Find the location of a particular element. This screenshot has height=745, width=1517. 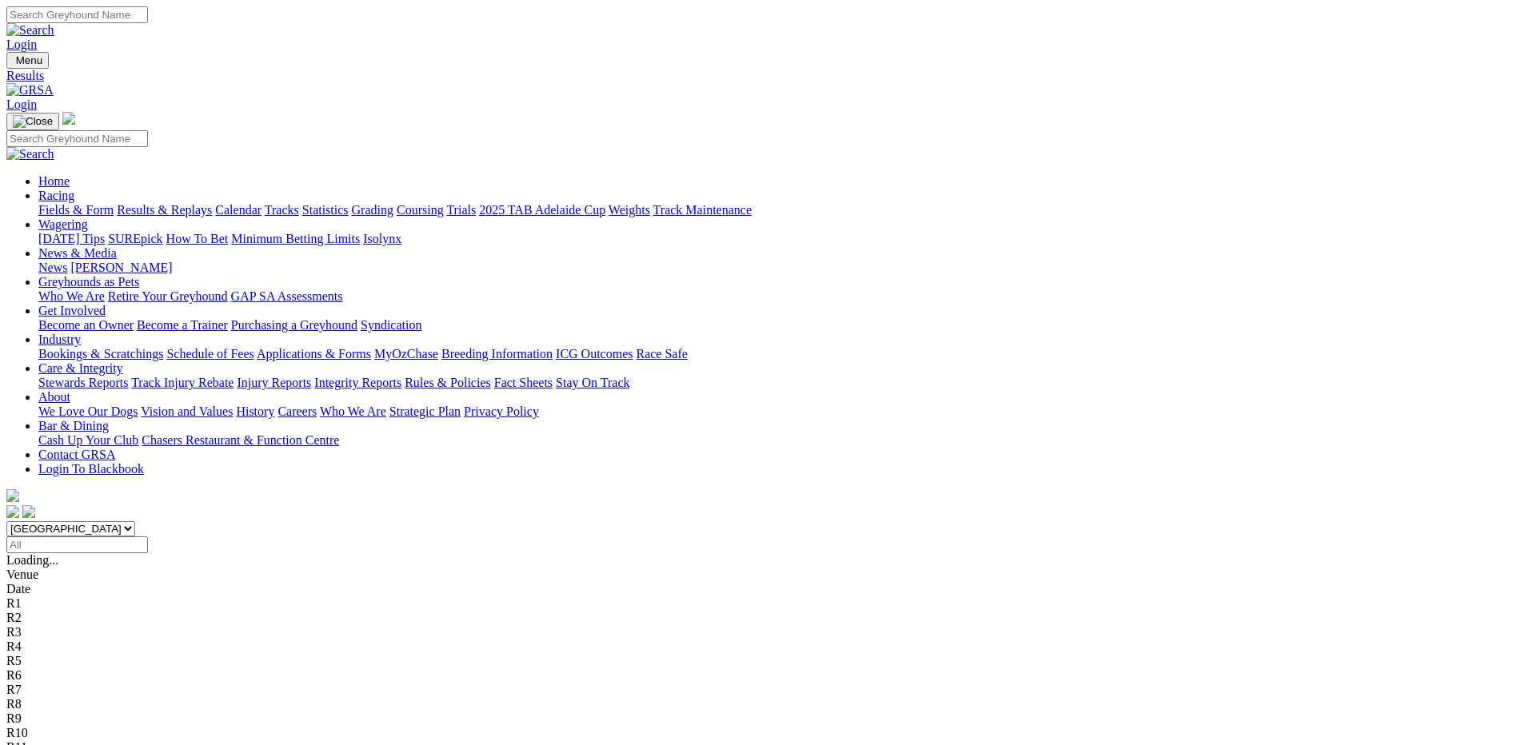

a: Rules & Policies is located at coordinates (448, 382).